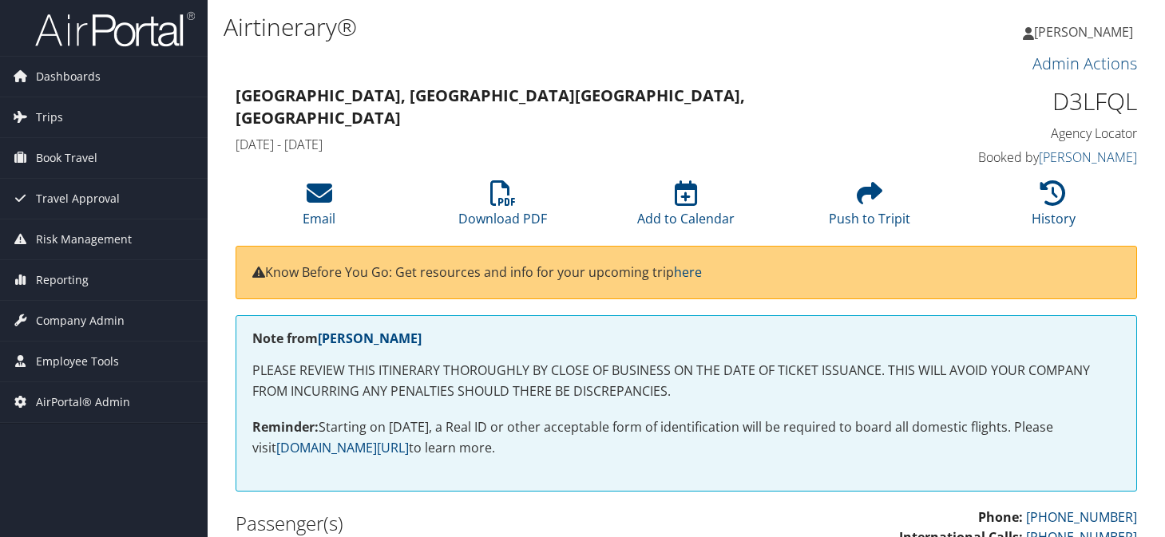  Describe the element at coordinates (66, 158) in the screenshot. I see `span: Book Travel` at that location.